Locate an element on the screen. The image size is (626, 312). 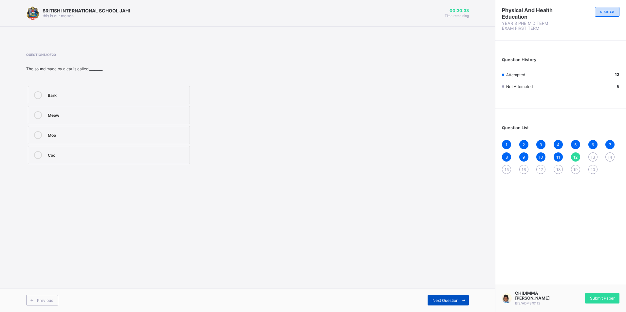
span: 14 is located at coordinates (610, 157).